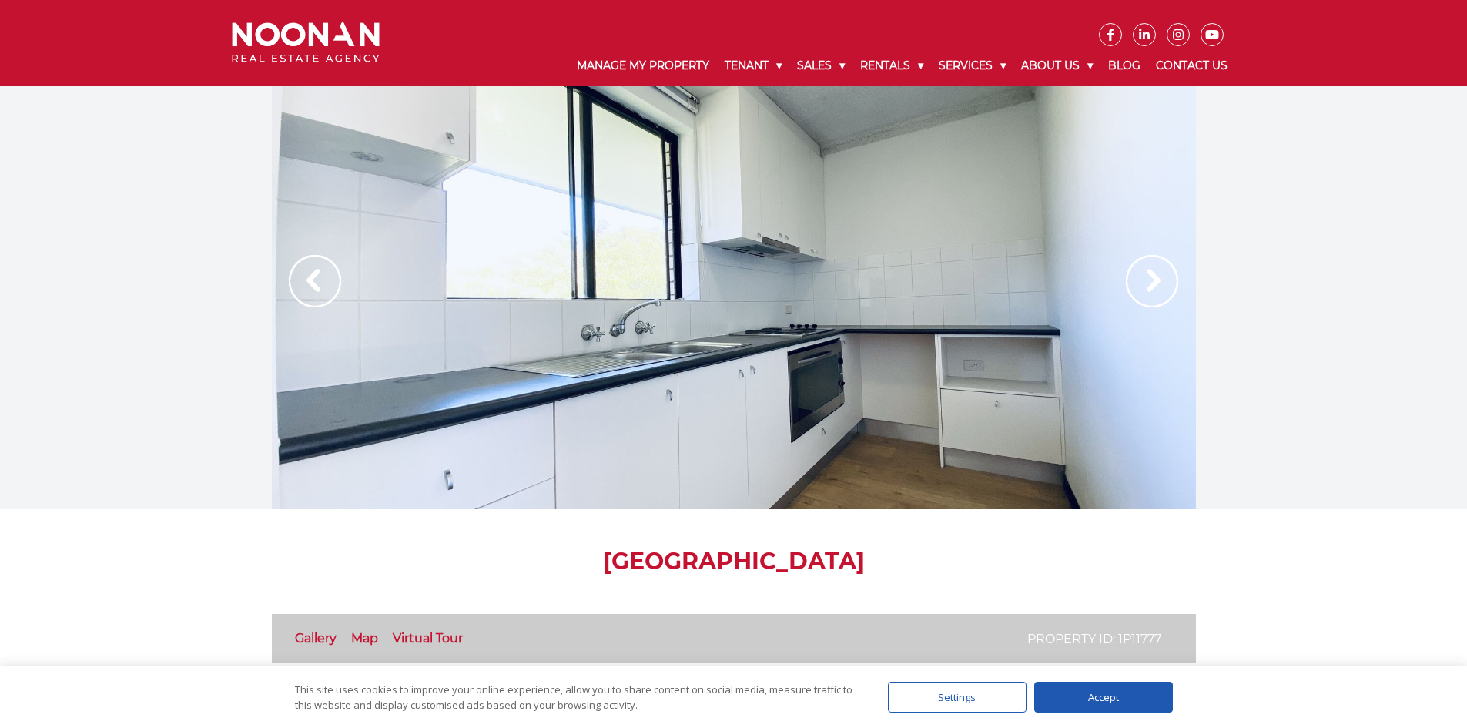 The image size is (1467, 728). What do you see at coordinates (892, 65) in the screenshot?
I see `a: Rentals` at bounding box center [892, 65].